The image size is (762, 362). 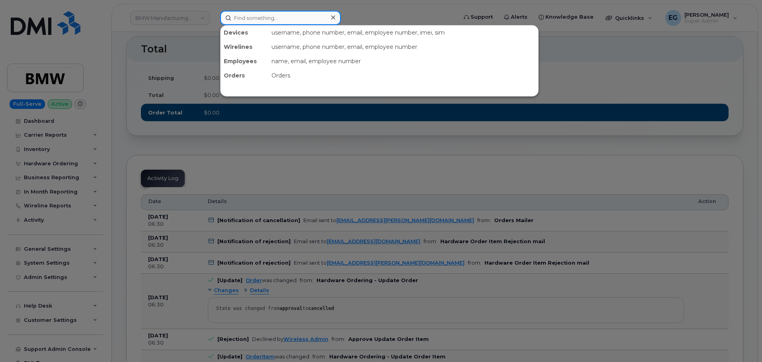 What do you see at coordinates (244, 47) in the screenshot?
I see `div: Wirelines` at bounding box center [244, 47].